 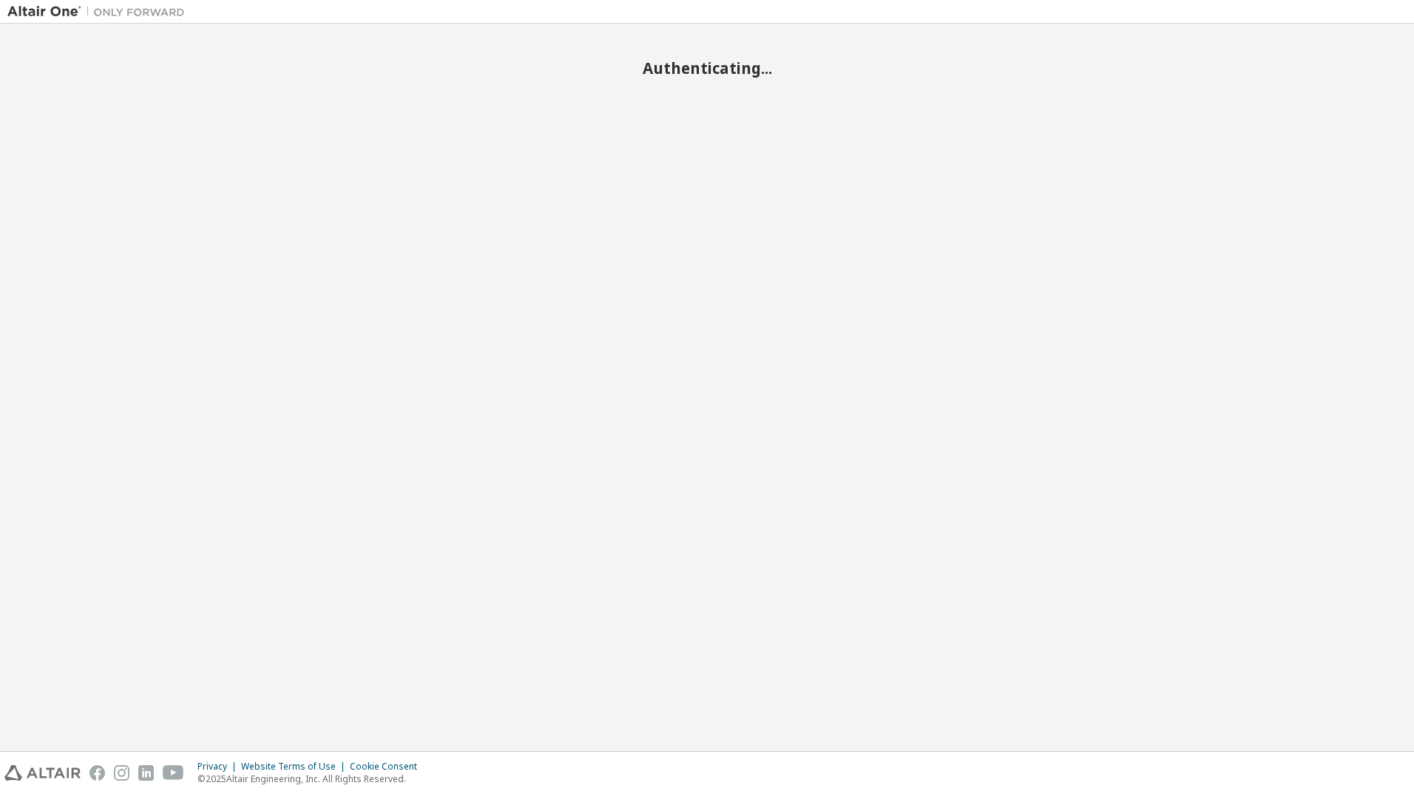 What do you see at coordinates (42, 773) in the screenshot?
I see `img: altair_logo.svg` at bounding box center [42, 773].